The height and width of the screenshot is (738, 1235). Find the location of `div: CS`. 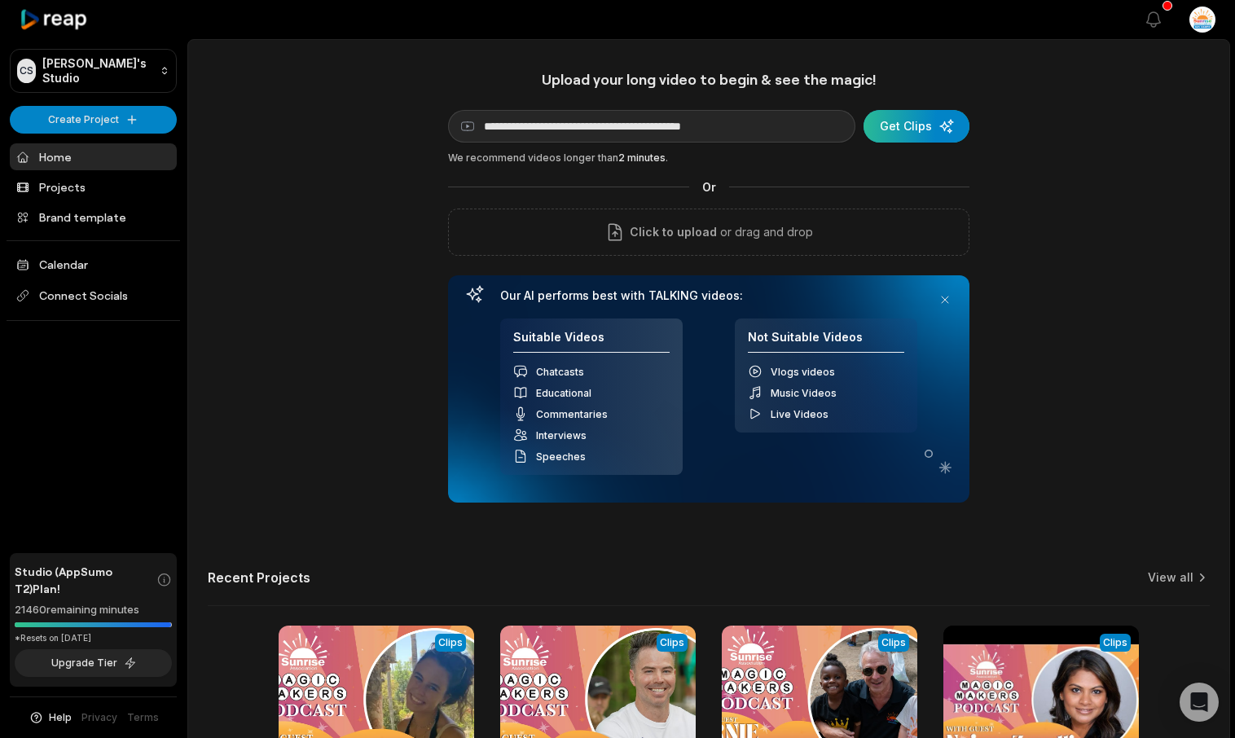

div: CS is located at coordinates (26, 71).